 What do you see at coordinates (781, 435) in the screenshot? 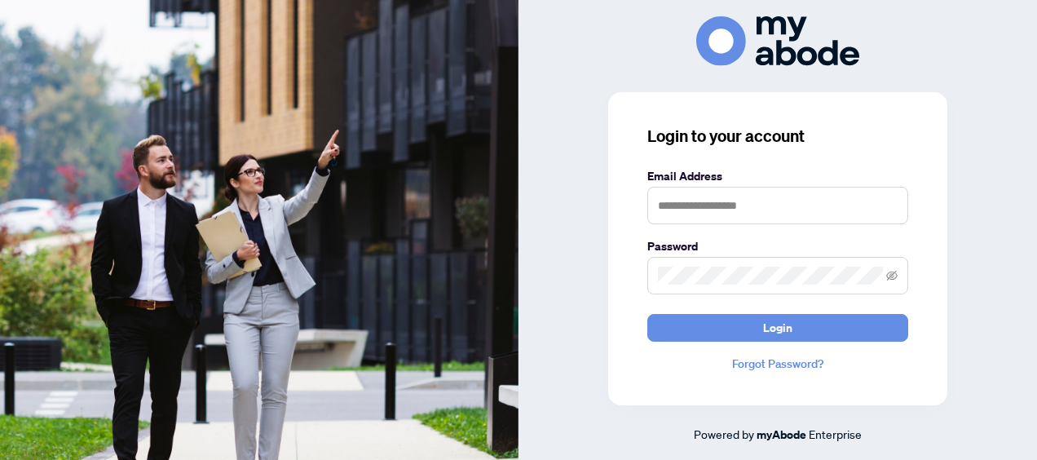
I see `a: myAbode` at bounding box center [781, 435].